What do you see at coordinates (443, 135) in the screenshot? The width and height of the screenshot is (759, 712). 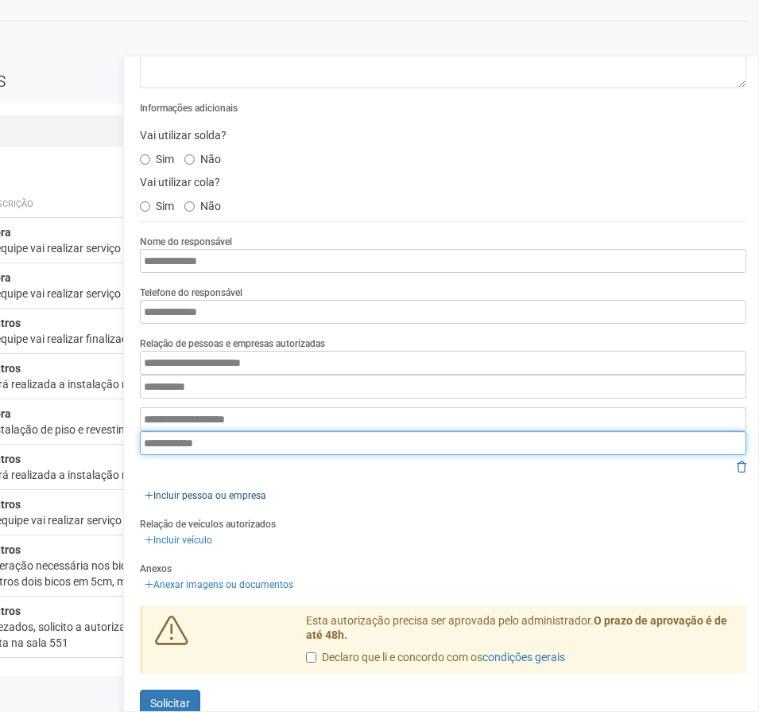 I see `div: Vai utilizar solda?` at bounding box center [443, 135].